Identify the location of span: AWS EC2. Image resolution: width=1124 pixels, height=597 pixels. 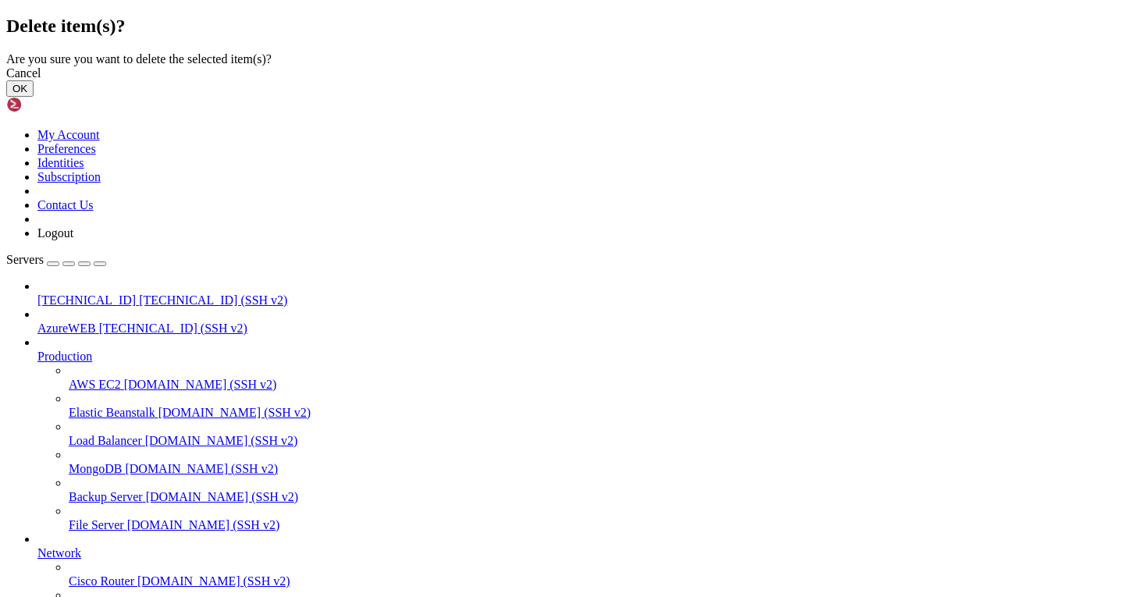
(94, 384).